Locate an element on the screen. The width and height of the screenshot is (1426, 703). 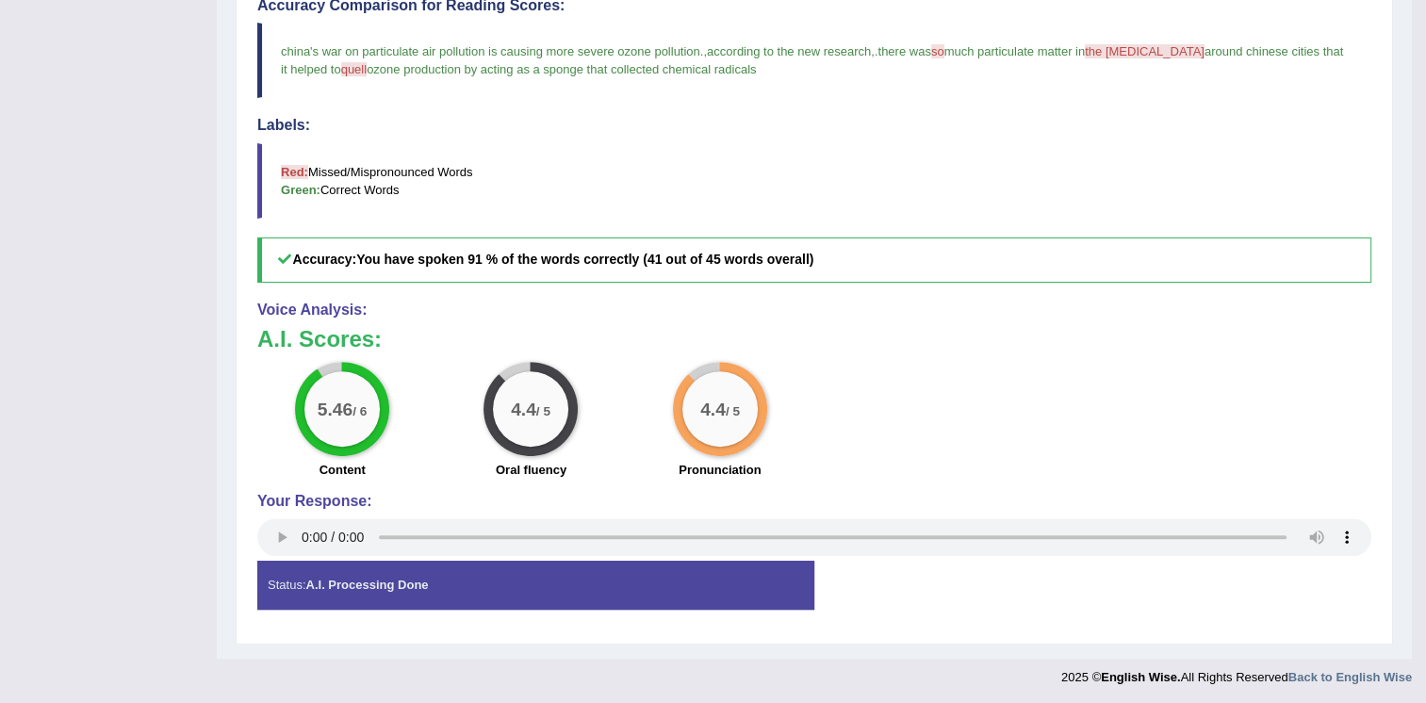
span: much particulate matter in is located at coordinates (1015, 51).